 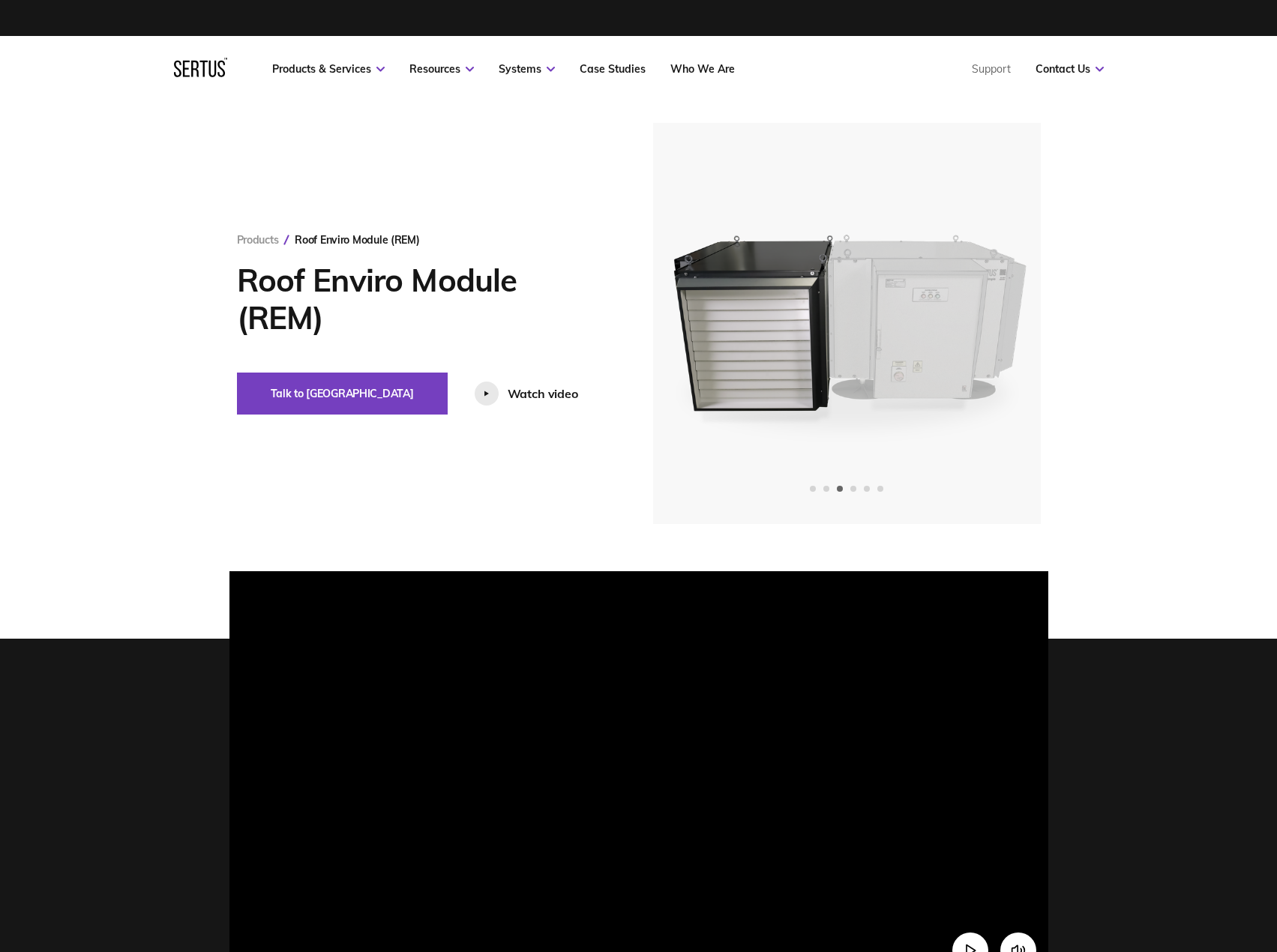 I want to click on span: Go to slide 2, so click(x=827, y=489).